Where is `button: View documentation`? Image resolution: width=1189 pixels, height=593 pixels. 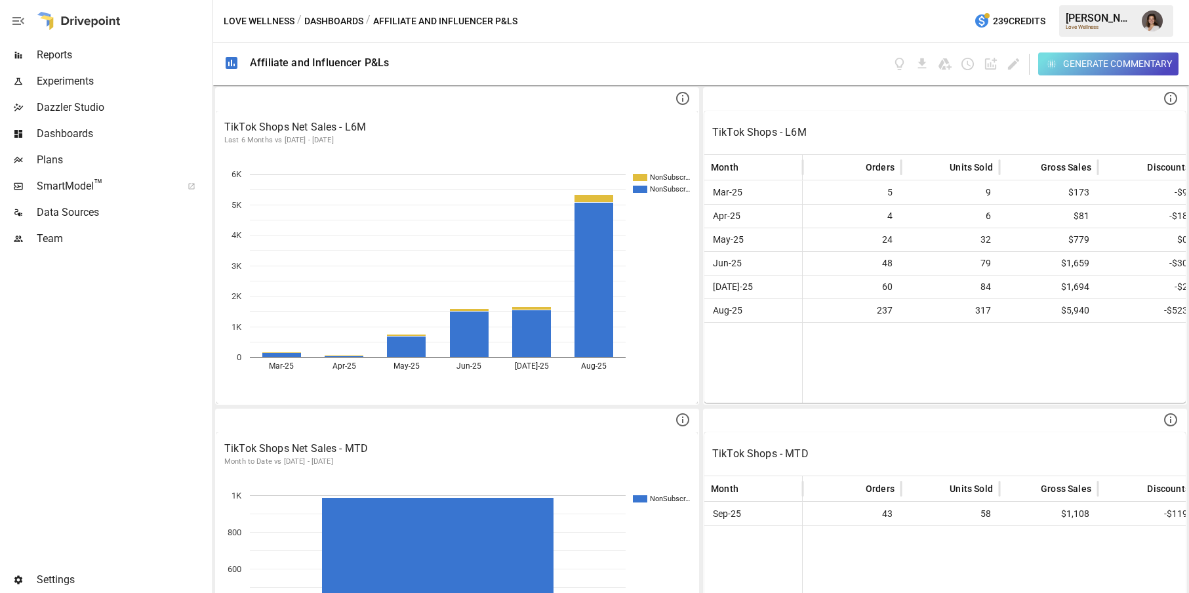 button: View documentation is located at coordinates (899, 64).